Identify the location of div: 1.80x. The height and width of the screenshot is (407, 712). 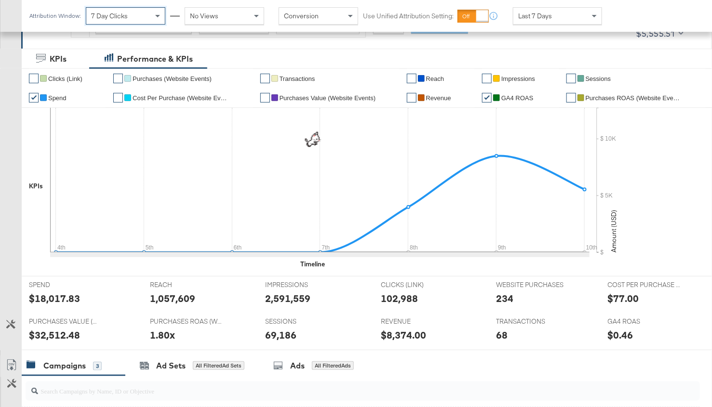
(162, 335).